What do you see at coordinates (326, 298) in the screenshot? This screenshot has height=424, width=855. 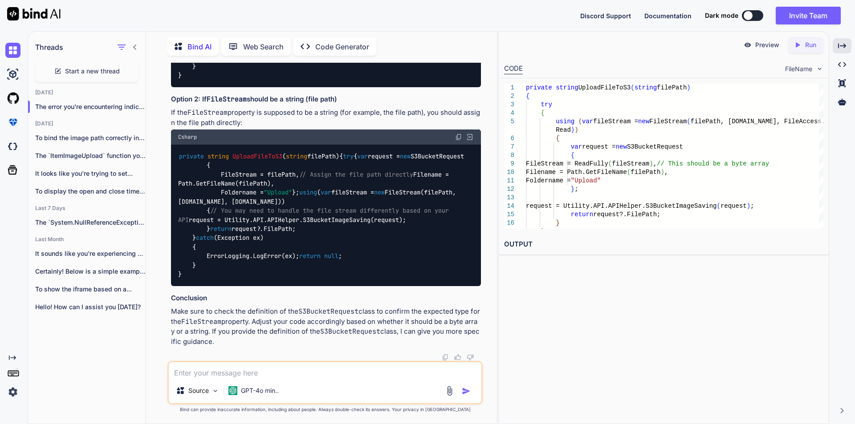 I see `h3: Conclusion` at bounding box center [326, 298].